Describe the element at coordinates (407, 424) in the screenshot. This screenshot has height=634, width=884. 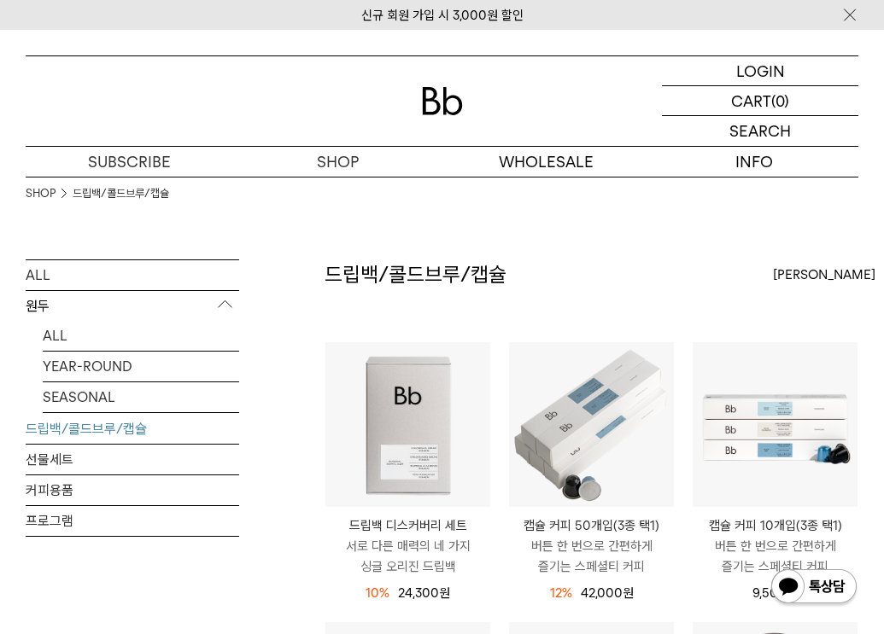
I see `img: 드립백 디스커버리 세트` at that location.